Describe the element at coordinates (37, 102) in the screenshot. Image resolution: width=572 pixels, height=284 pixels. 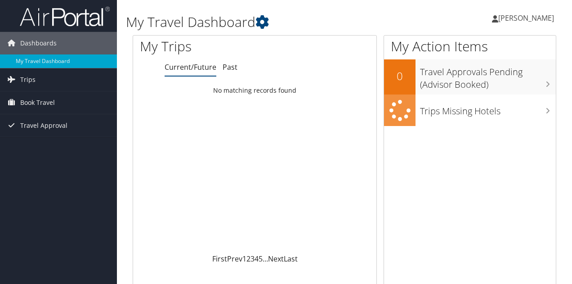
I see `span: Book Travel` at that location.